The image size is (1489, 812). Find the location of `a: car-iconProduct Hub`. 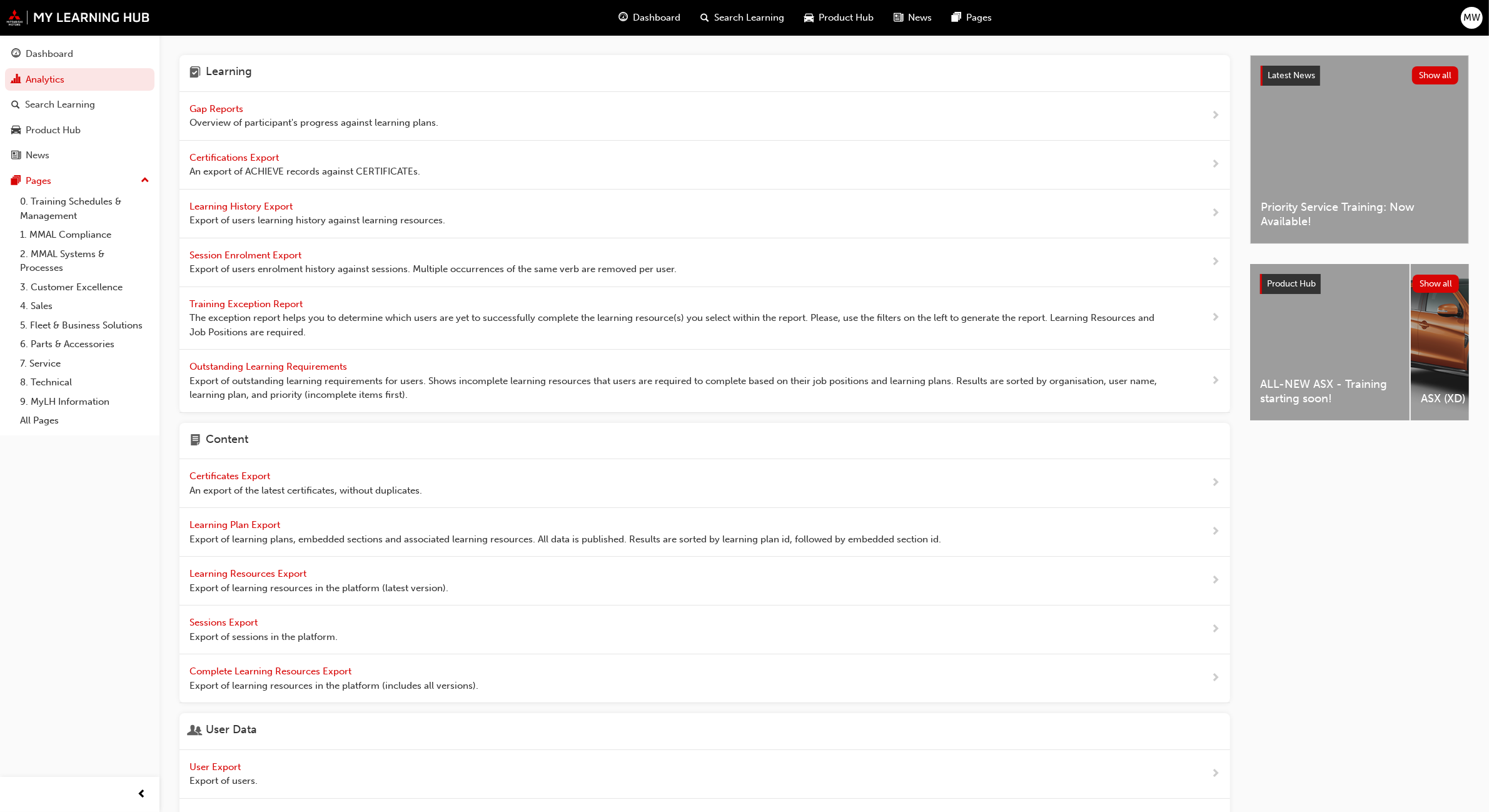

a: car-iconProduct Hub is located at coordinates (840, 18).